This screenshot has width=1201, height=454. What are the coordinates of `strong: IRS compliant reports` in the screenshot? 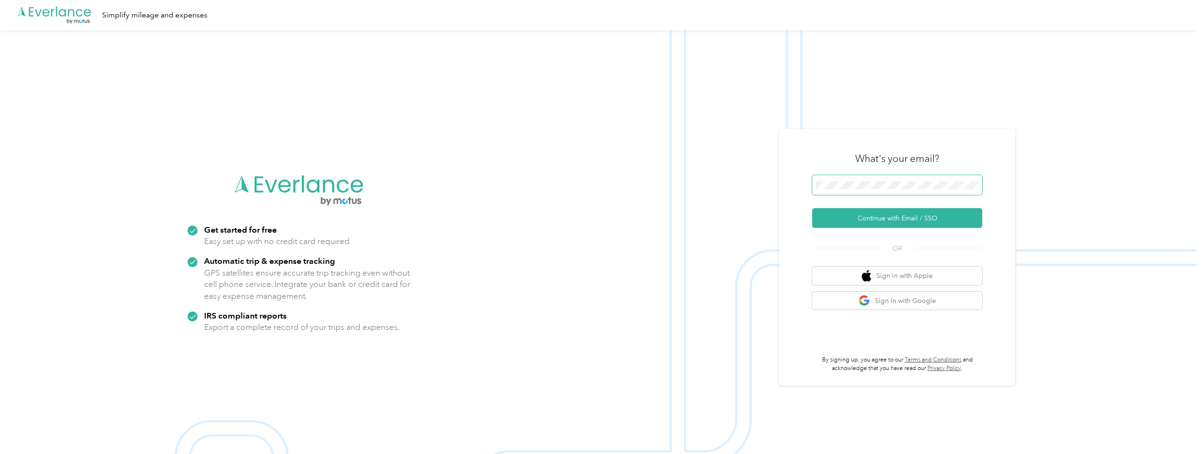 It's located at (245, 316).